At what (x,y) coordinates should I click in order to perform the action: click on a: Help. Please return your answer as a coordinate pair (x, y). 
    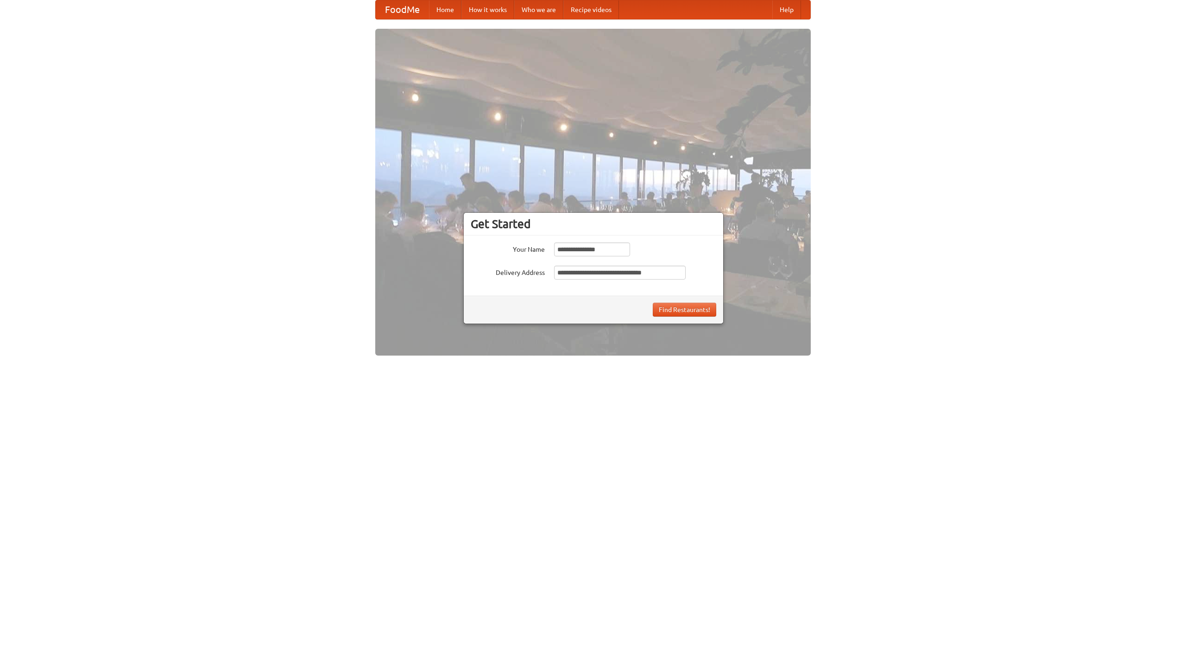
    Looking at the image, I should click on (787, 10).